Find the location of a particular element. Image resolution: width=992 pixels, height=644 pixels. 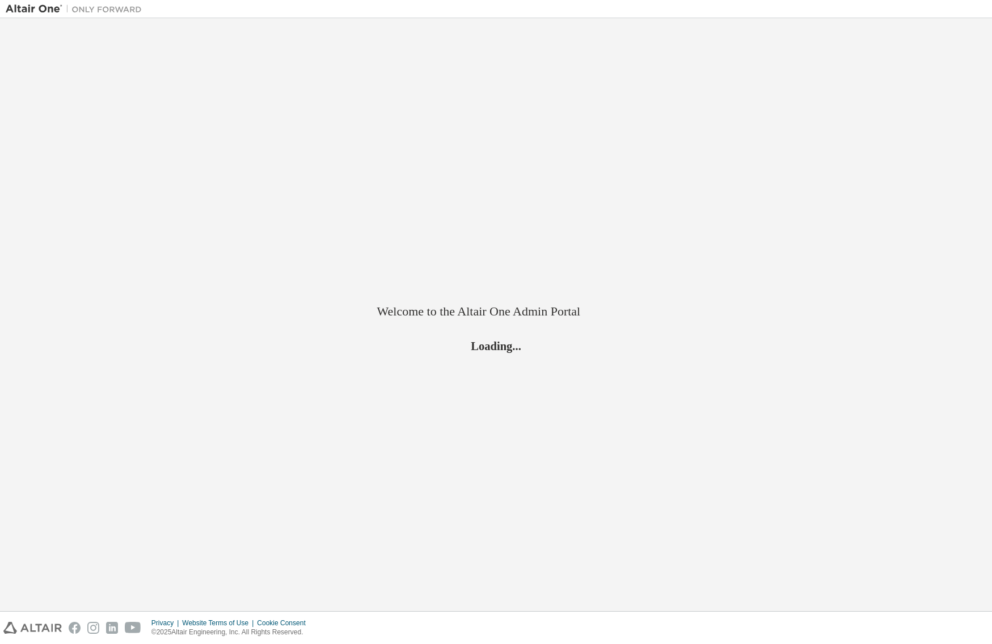

img: youtube.svg is located at coordinates (133, 627).